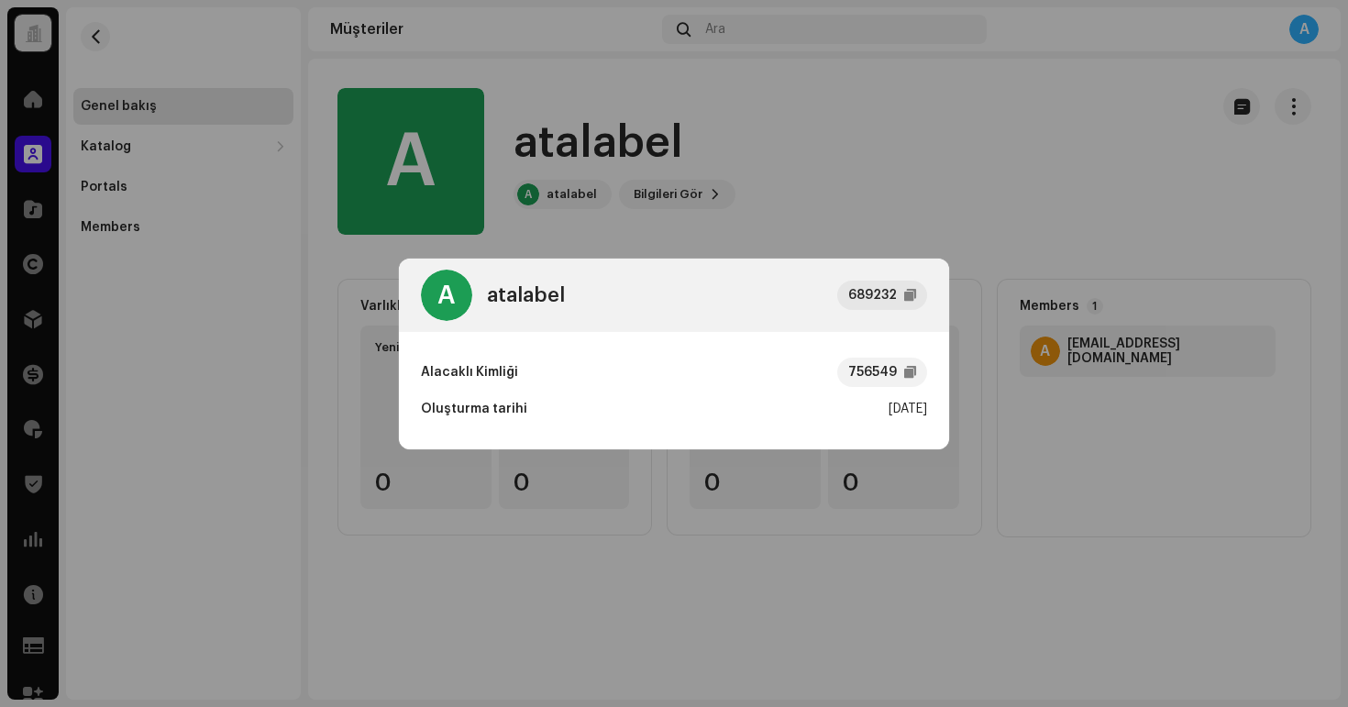 Image resolution: width=1348 pixels, height=707 pixels. Describe the element at coordinates (872, 372) in the screenshot. I see `div: 756549` at that location.